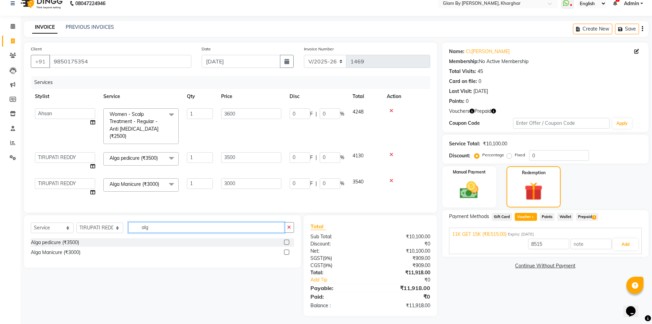 This screenshot has height=324, width=652. Describe the element at coordinates (465, 143) in the screenshot. I see `div: Service Total:` at that location.